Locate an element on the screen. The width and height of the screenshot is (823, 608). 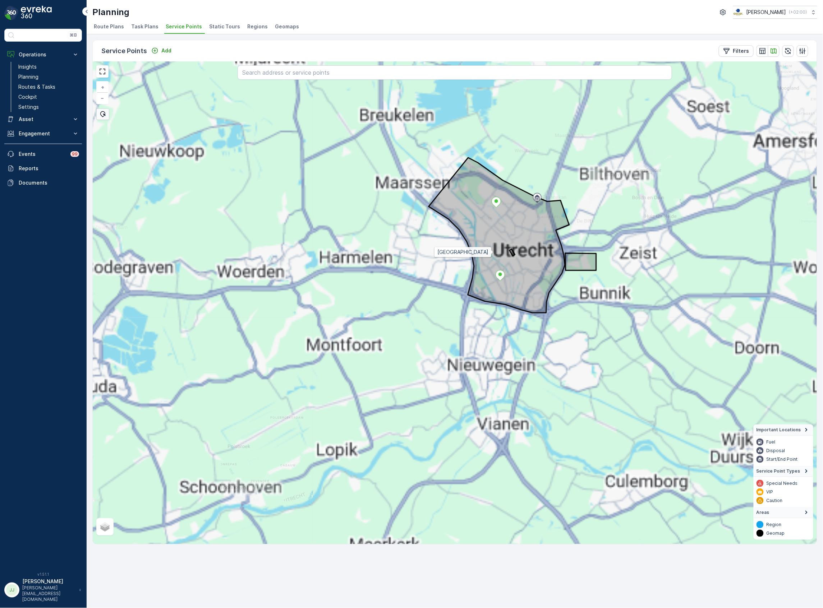
button: Operations is located at coordinates (43, 55).